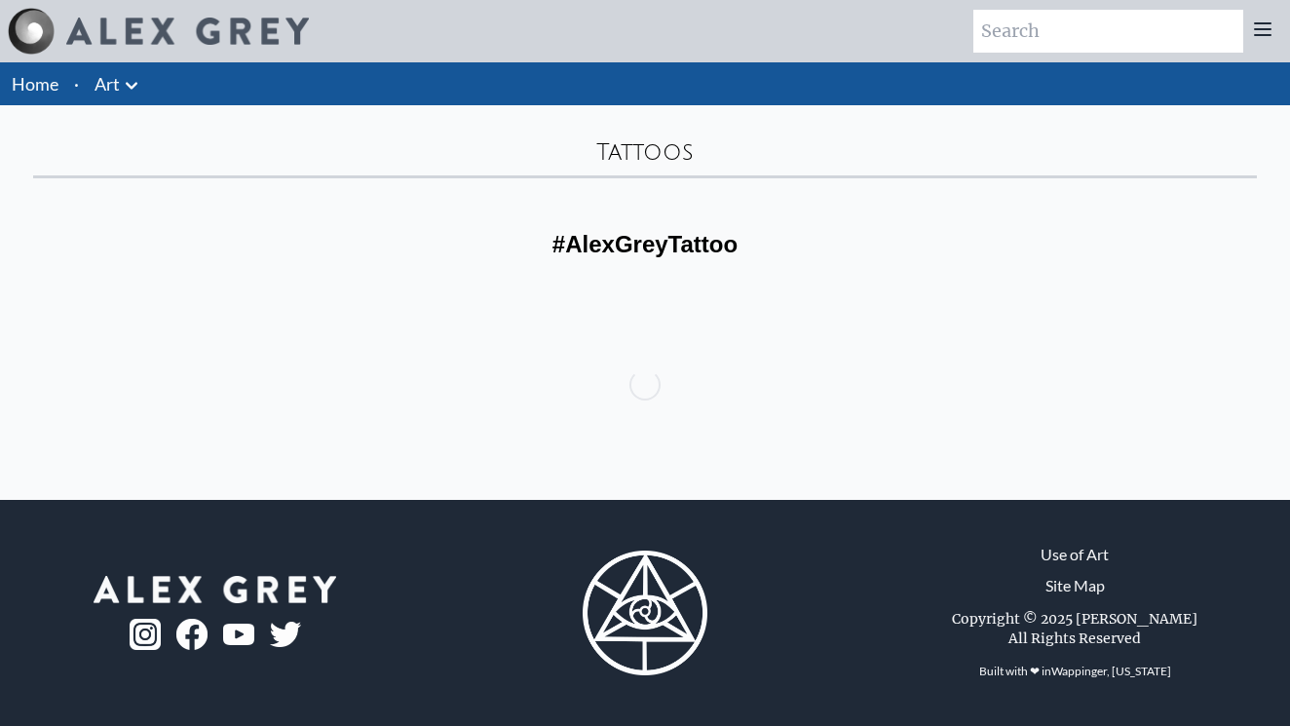 The image size is (1290, 726). Describe the element at coordinates (1074, 638) in the screenshot. I see `div: All Rights Reserved` at that location.